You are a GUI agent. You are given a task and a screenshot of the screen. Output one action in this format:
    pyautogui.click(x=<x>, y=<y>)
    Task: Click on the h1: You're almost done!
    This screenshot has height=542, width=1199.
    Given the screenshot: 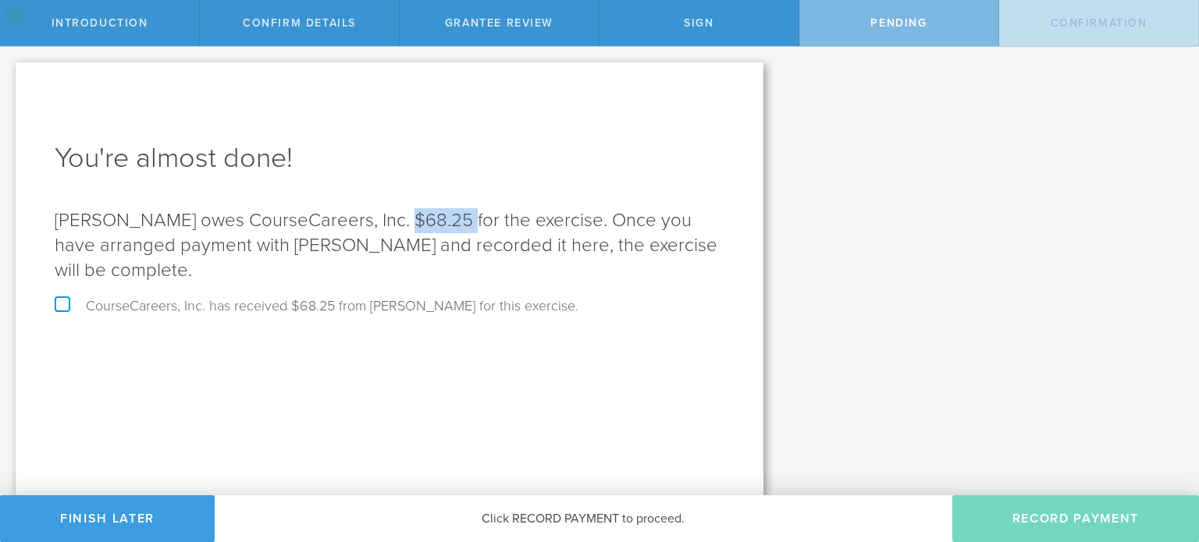 What is the action you would take?
    pyautogui.click(x=389, y=158)
    